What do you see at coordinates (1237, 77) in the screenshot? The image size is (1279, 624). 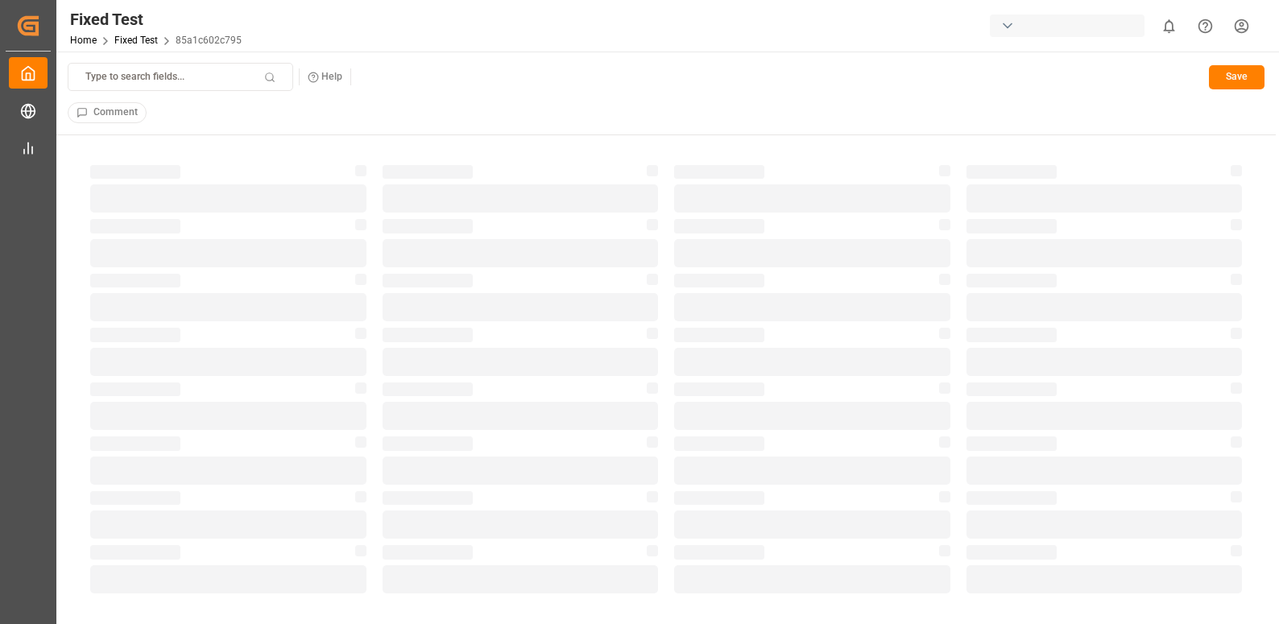 I see `button: Save` at bounding box center [1237, 77].